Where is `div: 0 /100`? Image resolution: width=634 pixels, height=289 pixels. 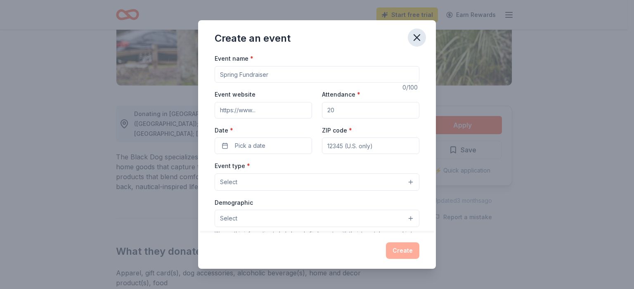 div: 0 /100 is located at coordinates (411, 88).